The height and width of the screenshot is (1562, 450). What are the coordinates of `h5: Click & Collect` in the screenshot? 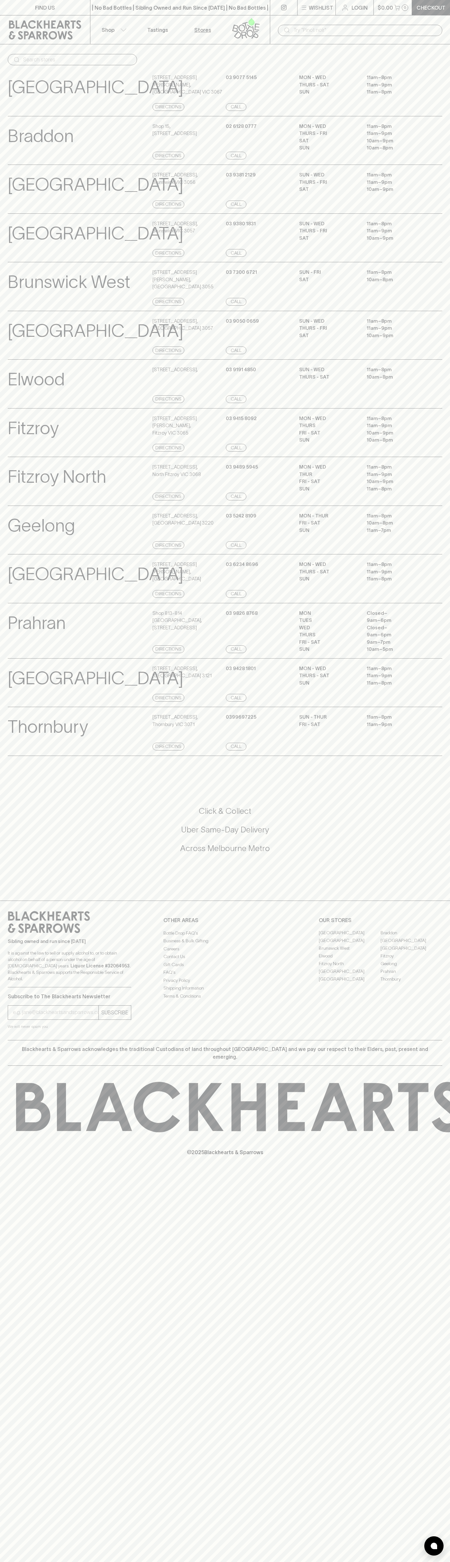 It's located at (225, 811).